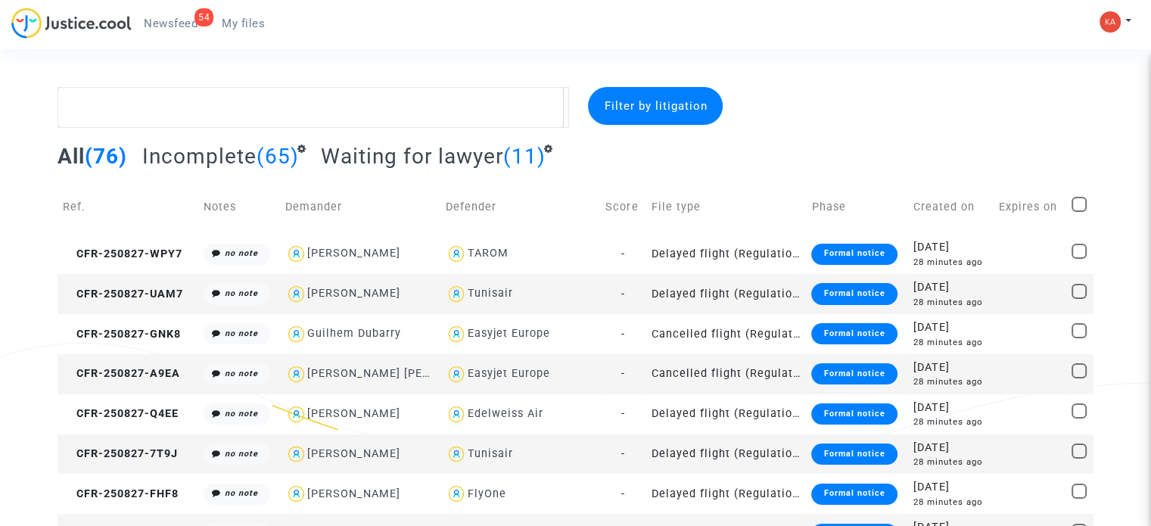  Describe the element at coordinates (239, 207) in the screenshot. I see `td: Notes` at that location.